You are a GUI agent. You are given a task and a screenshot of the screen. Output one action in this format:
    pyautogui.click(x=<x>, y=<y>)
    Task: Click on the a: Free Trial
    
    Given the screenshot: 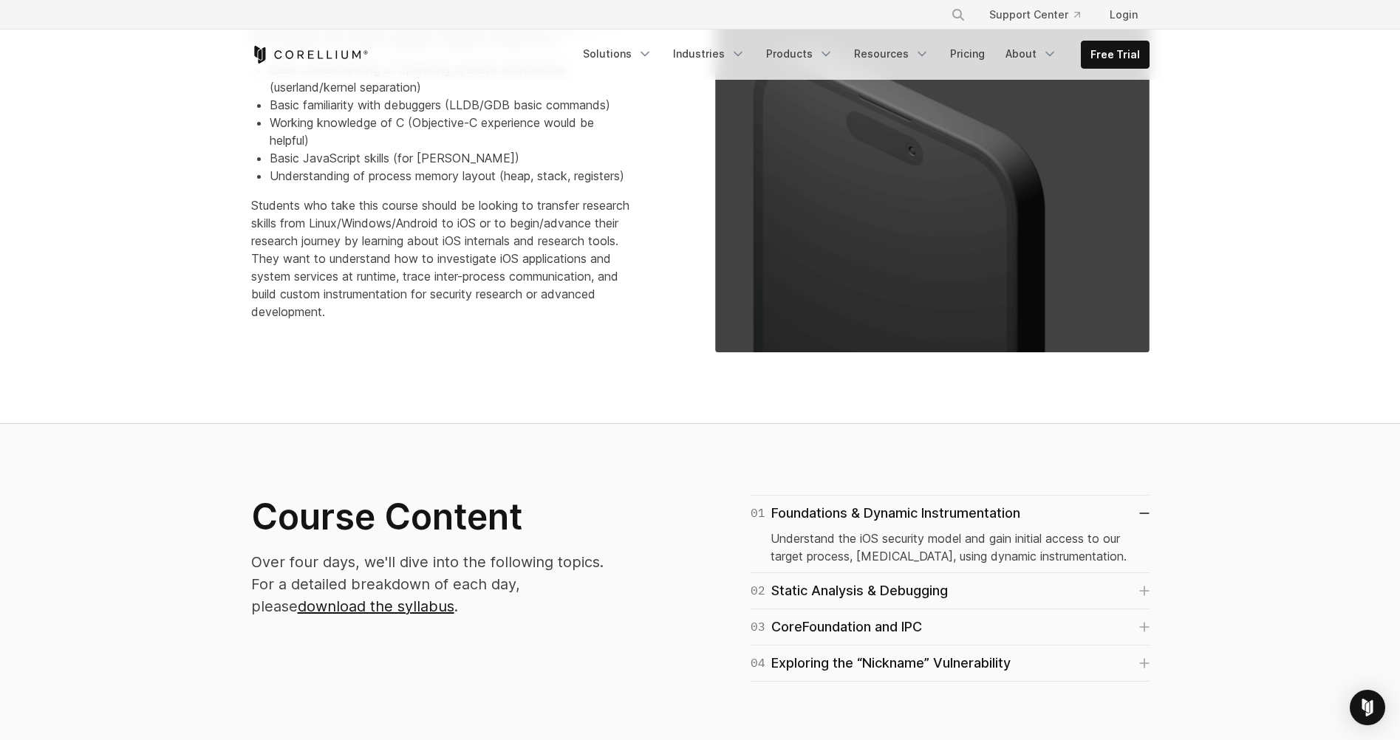 What is the action you would take?
    pyautogui.click(x=1115, y=55)
    